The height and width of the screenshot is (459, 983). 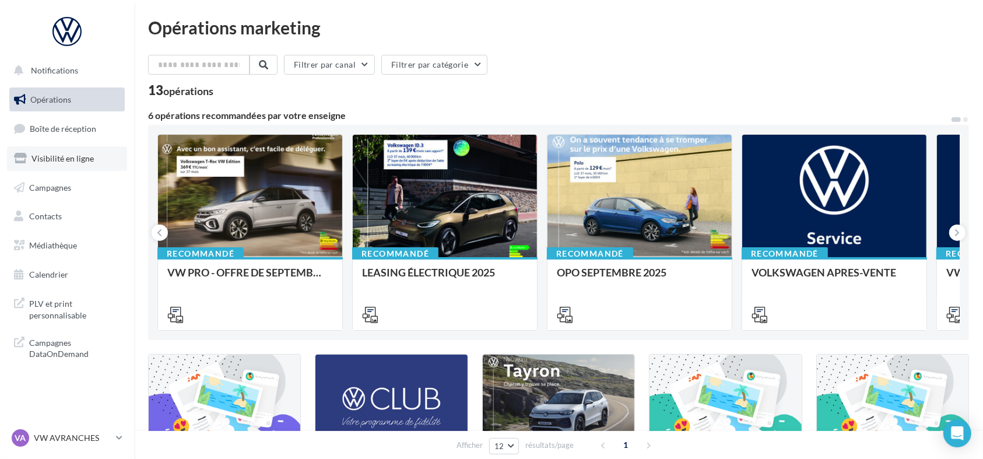 I want to click on span: Opérations, so click(x=51, y=99).